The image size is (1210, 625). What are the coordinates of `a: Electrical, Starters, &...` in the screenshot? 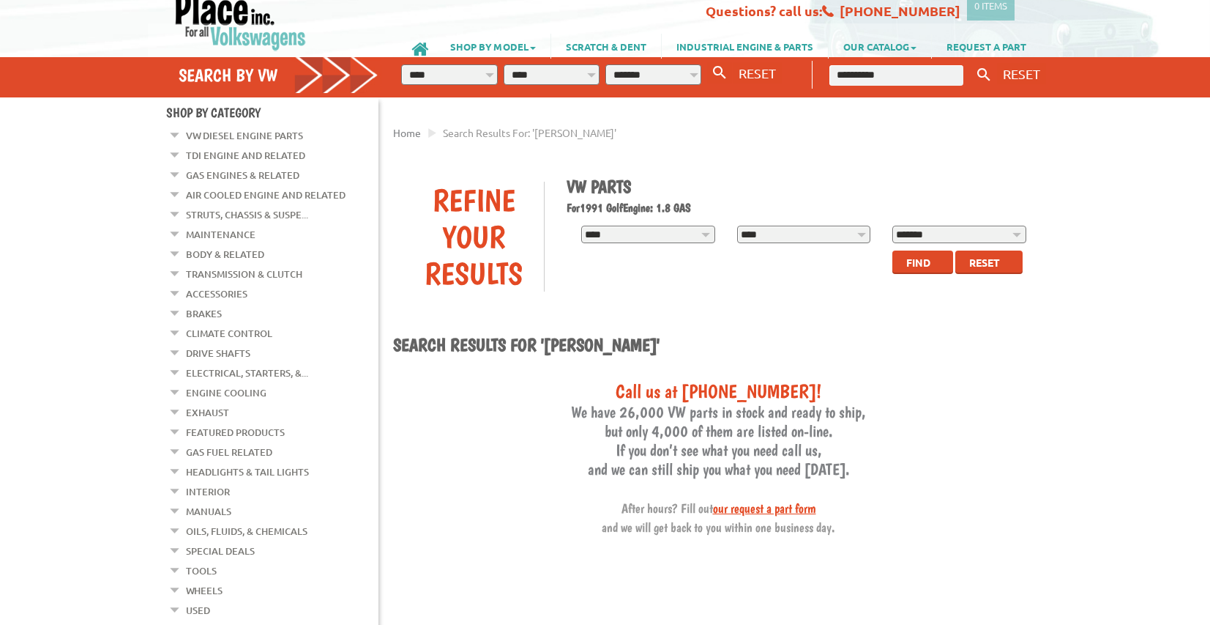 It's located at (247, 373).